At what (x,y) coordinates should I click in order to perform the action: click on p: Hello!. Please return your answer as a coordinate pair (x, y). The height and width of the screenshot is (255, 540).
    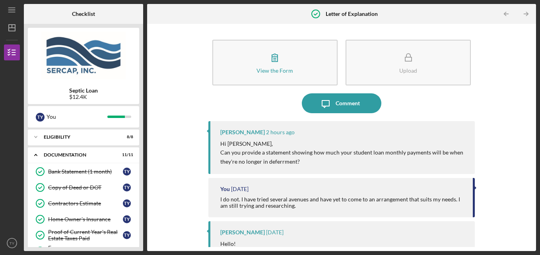
    Looking at the image, I should click on (321, 244).